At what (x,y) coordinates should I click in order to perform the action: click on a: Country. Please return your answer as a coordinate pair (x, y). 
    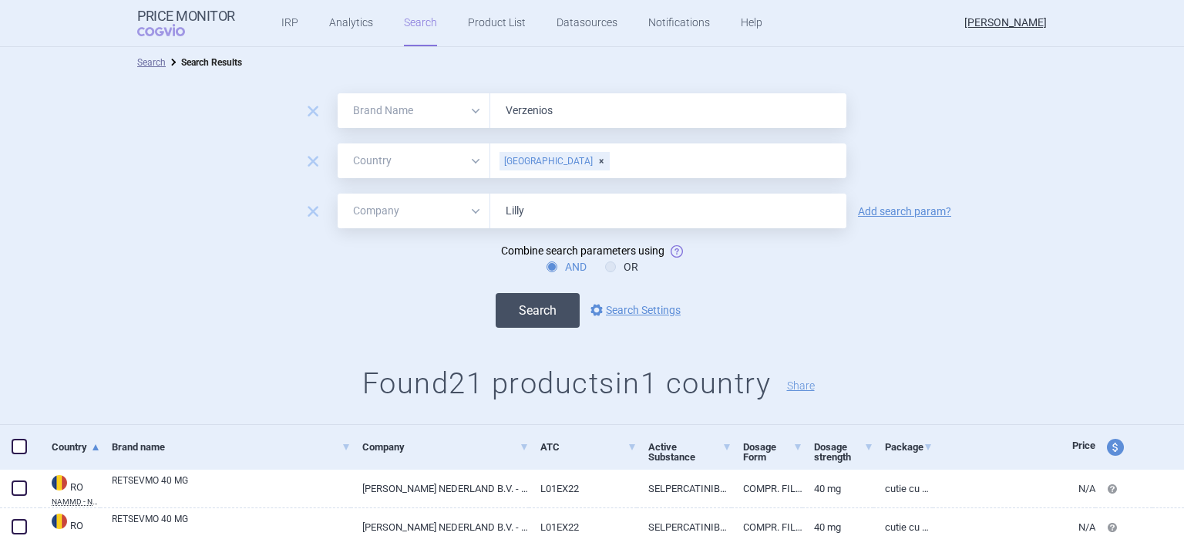
    Looking at the image, I should click on (76, 446).